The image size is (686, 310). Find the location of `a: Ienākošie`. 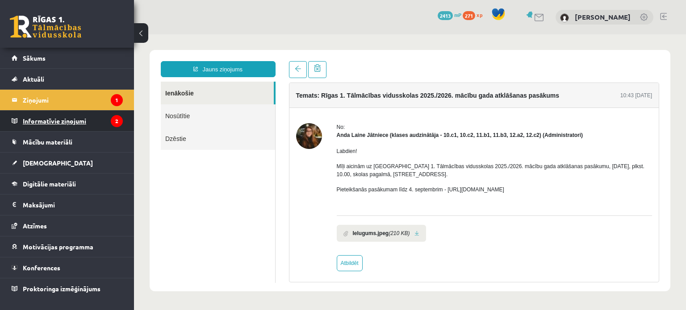

a: Ienākošie is located at coordinates (83, 58).